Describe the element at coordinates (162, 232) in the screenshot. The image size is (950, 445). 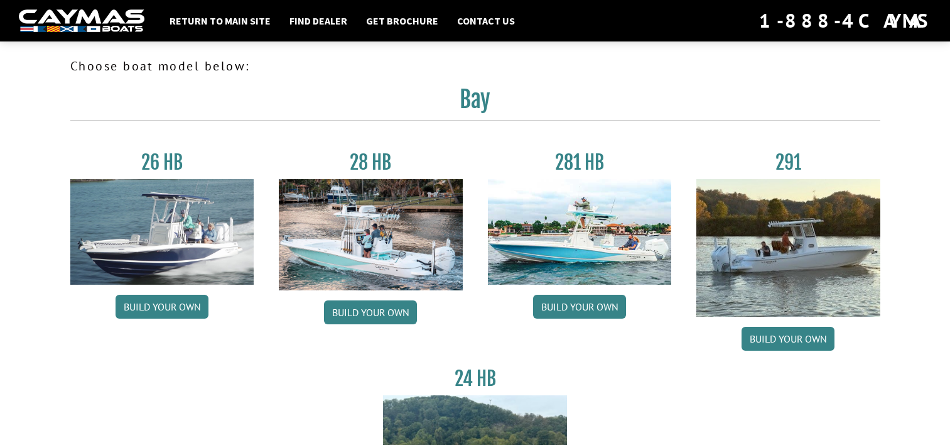
I see `img: 26_new_photo_resized.jpg` at that location.